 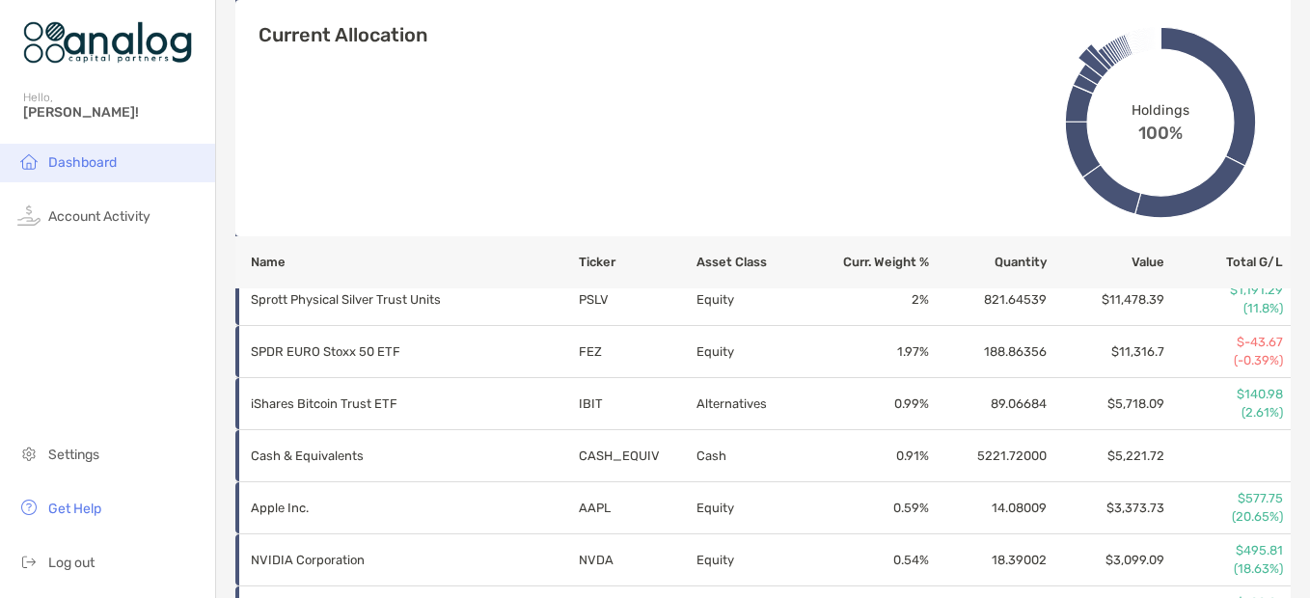 I want to click on img: get-help icon, so click(x=29, y=507).